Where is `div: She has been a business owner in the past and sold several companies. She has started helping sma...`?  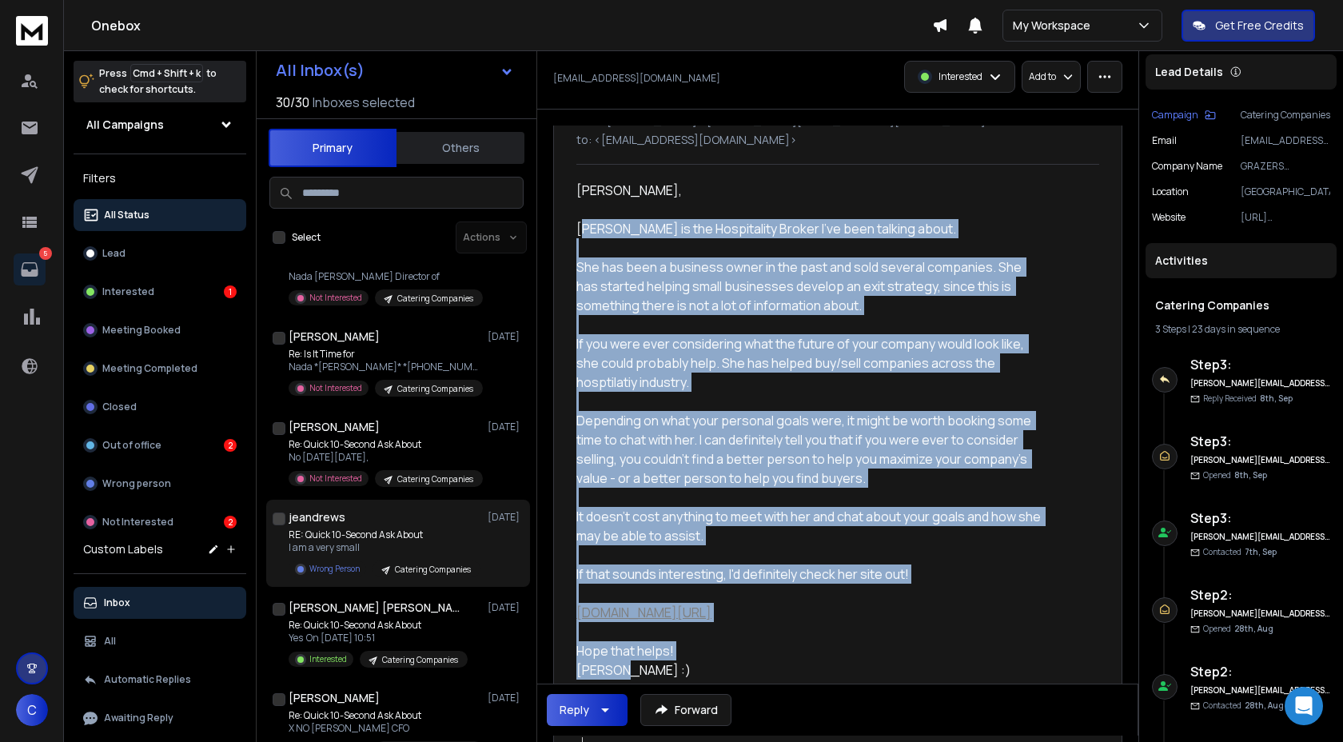 div: She has been a business owner in the past and sold several companies. She has started helping sma... is located at coordinates (810, 286).